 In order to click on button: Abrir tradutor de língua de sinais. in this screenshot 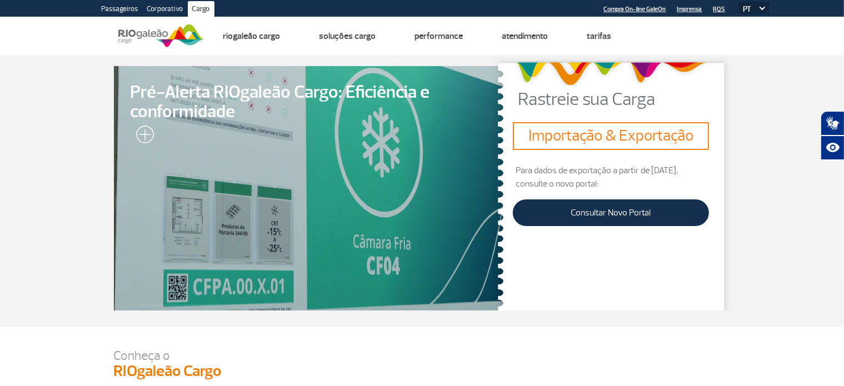, I will do `click(833, 123)`.